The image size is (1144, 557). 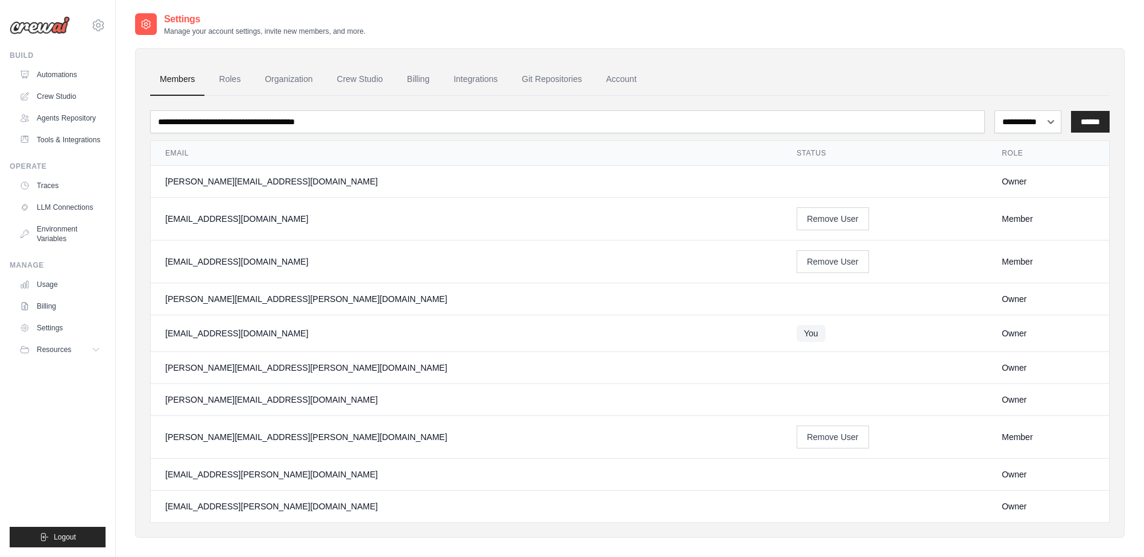 What do you see at coordinates (288, 80) in the screenshot?
I see `a: Organization` at bounding box center [288, 80].